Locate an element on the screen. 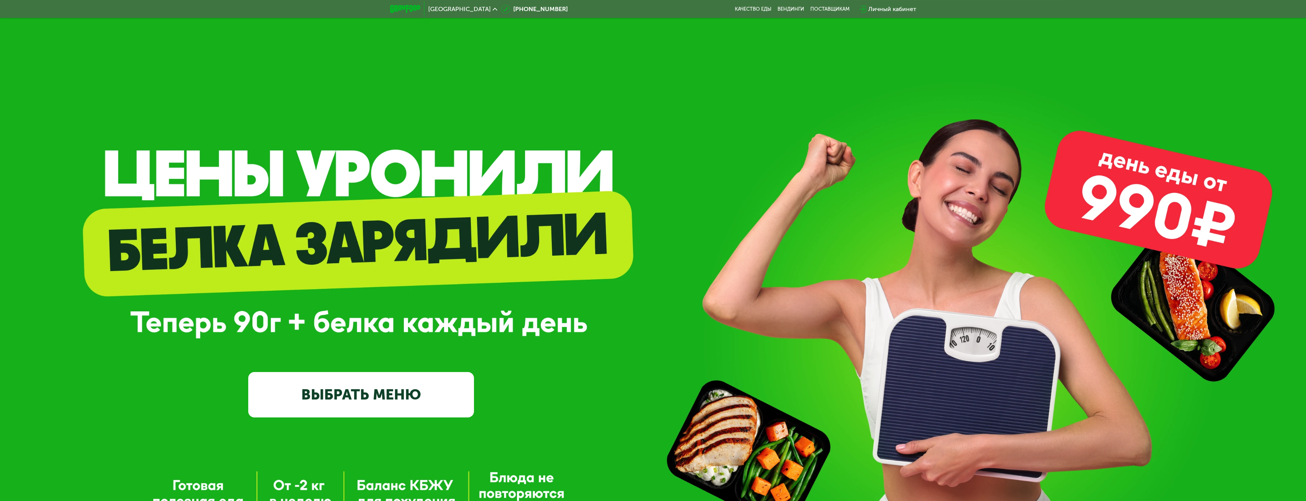 This screenshot has width=1306, height=501. a: Вендинги is located at coordinates (791, 9).